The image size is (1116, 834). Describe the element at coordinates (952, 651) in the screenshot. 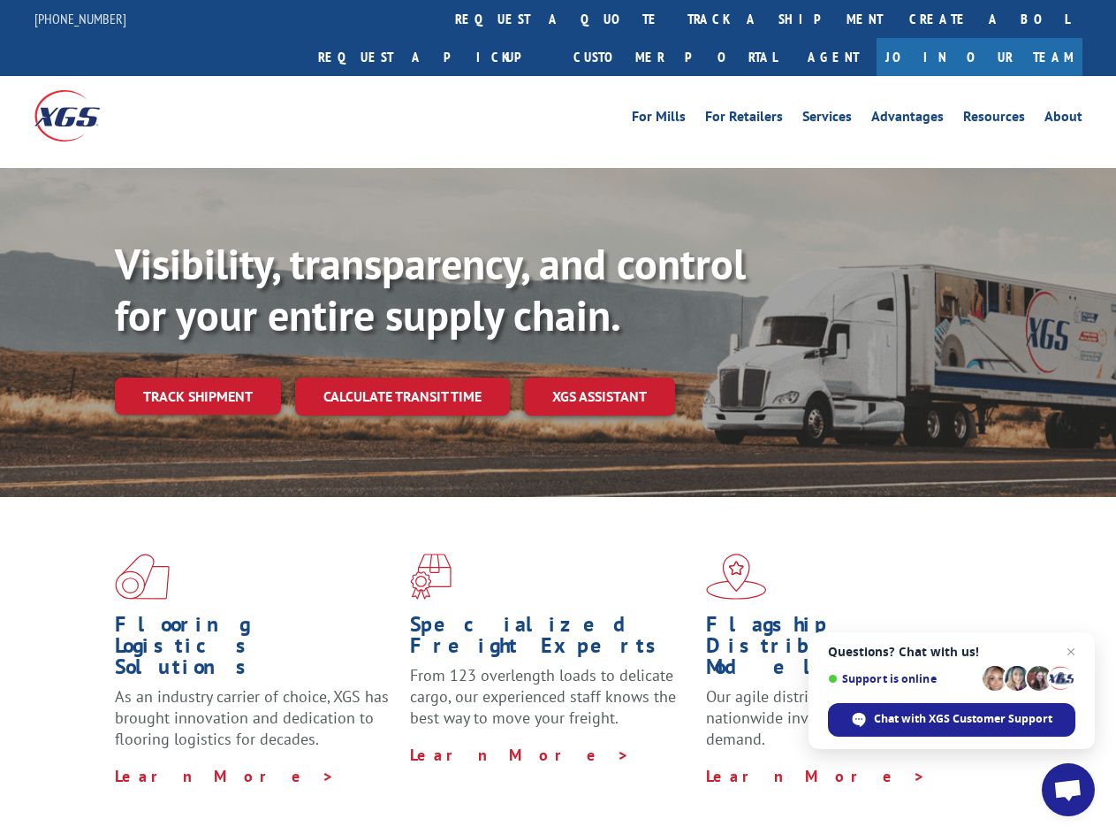

I see `span: Questions? Chat with us!` at that location.